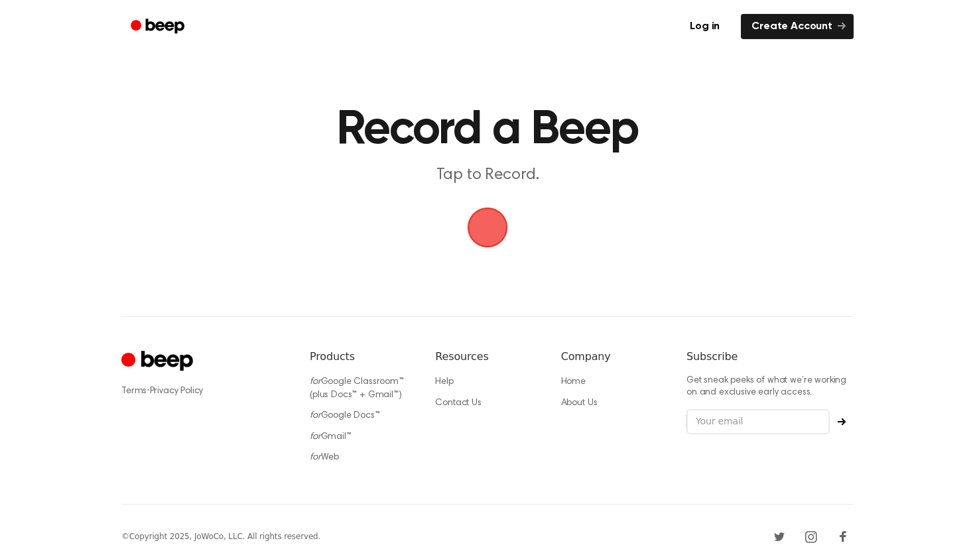 The height and width of the screenshot is (557, 975). I want to click on a: Help, so click(444, 382).